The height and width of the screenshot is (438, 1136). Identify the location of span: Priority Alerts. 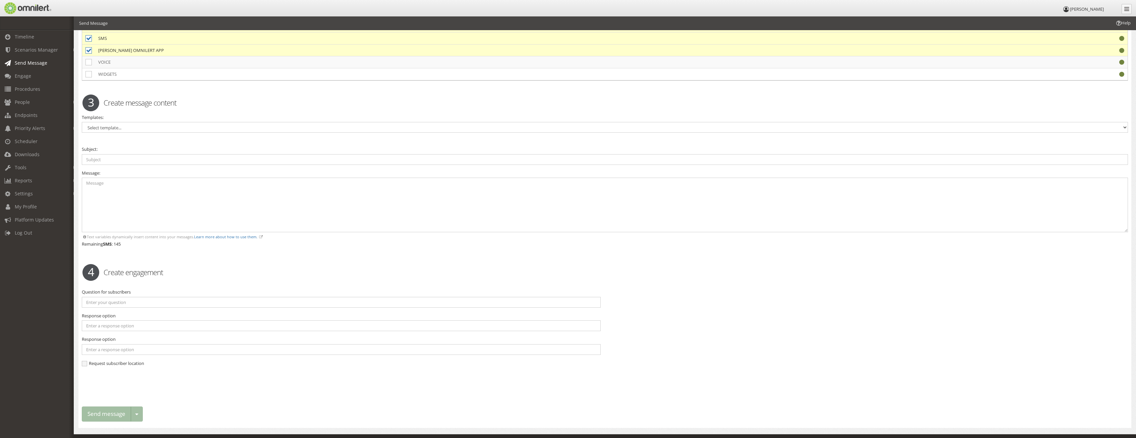
(30, 128).